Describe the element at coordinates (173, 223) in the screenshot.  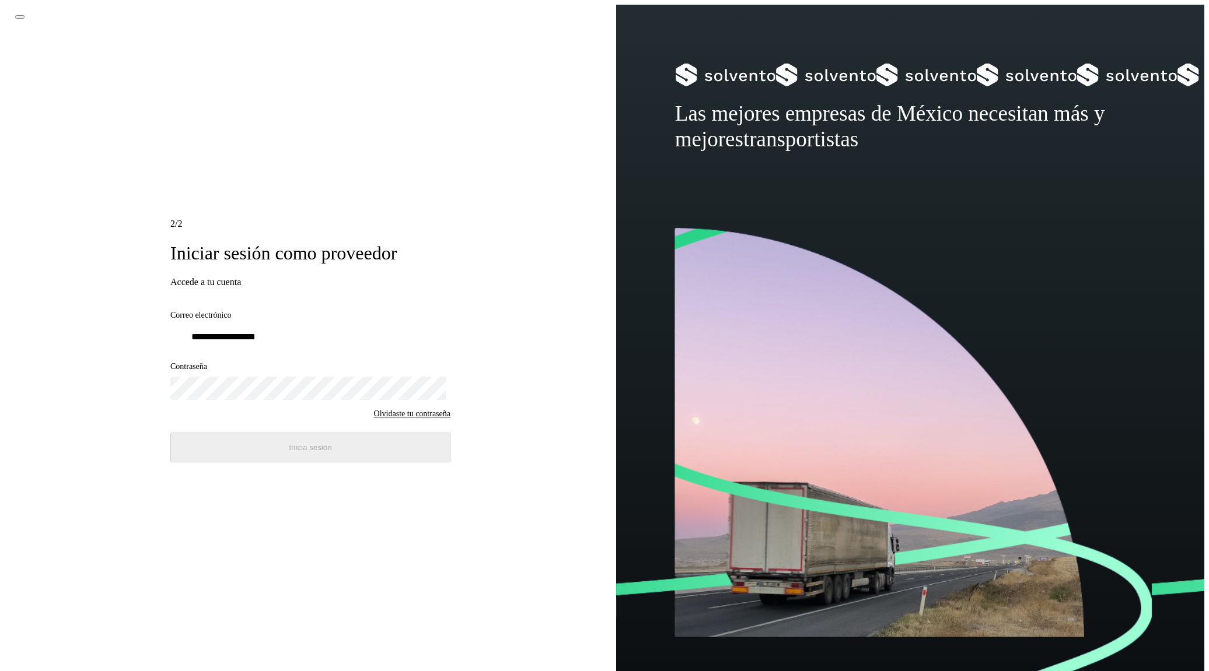
I see `span: 2` at that location.